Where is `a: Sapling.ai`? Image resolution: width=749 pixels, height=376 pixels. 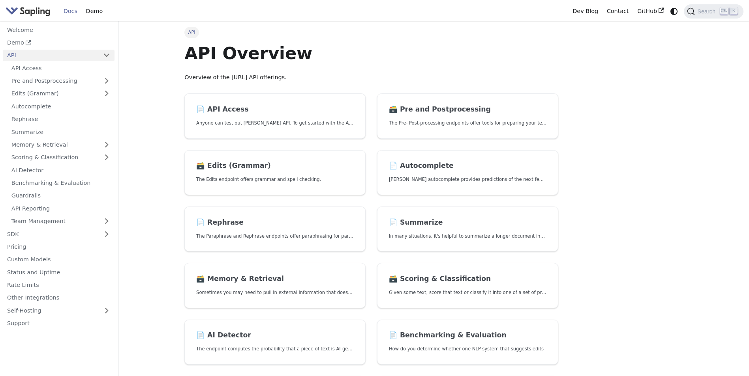
a: Sapling.ai is located at coordinates (29, 11).